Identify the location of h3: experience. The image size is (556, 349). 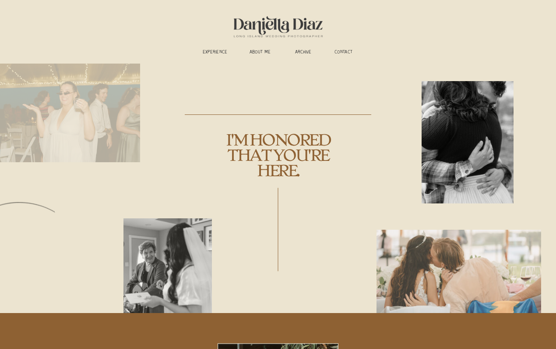
(215, 53).